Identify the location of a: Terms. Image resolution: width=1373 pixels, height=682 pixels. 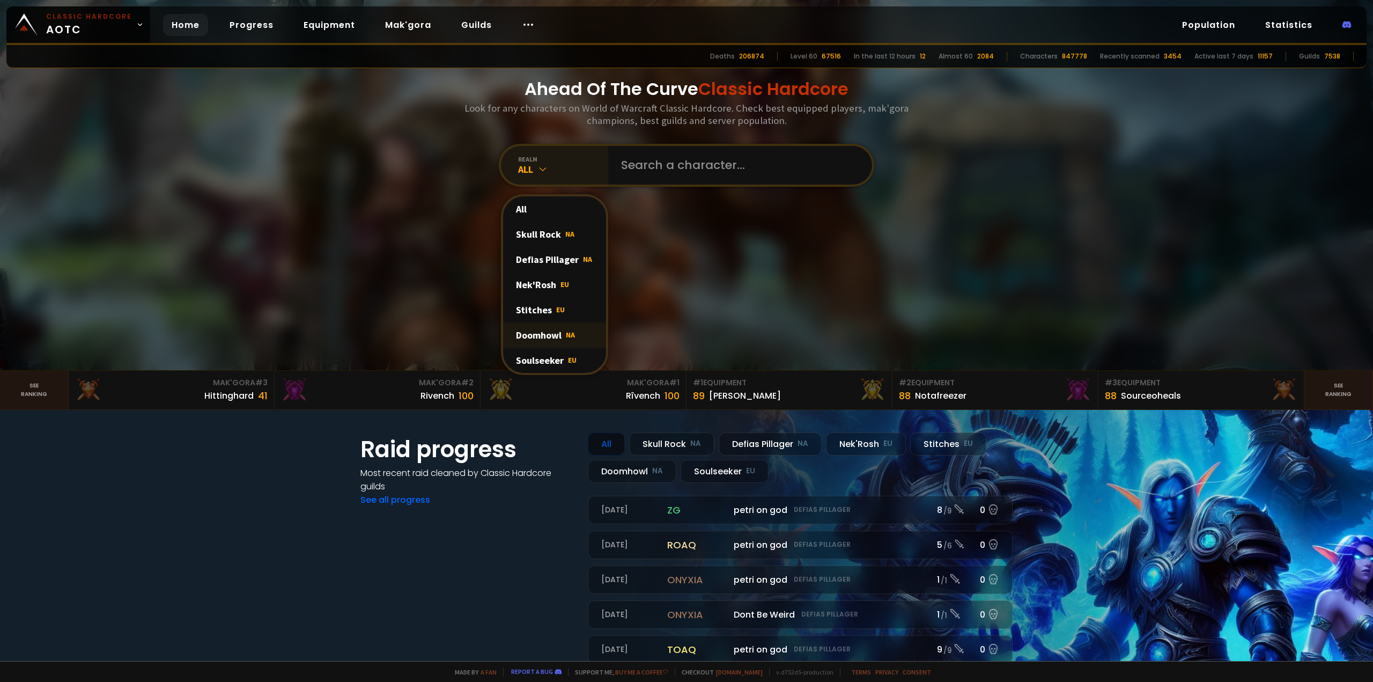
(861, 671).